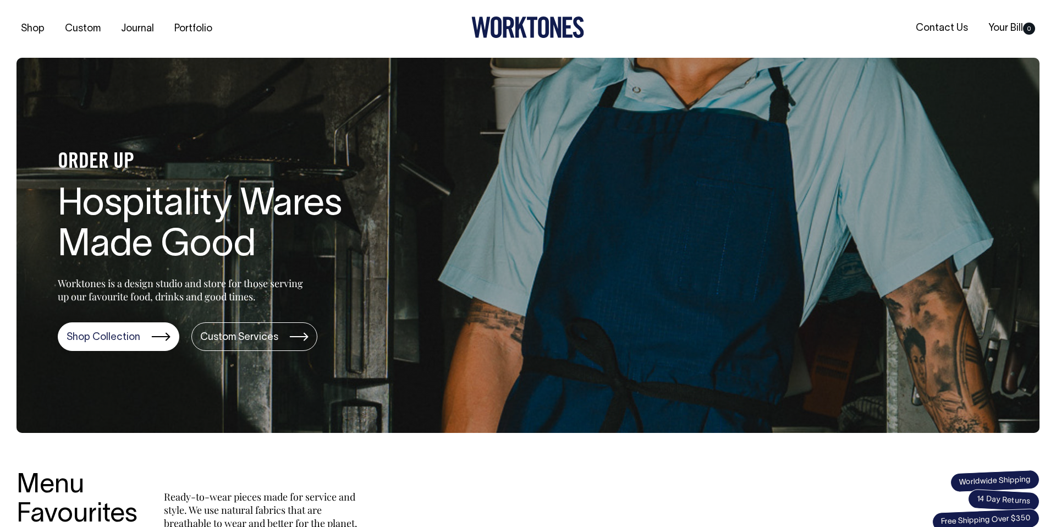 This screenshot has height=527, width=1056. I want to click on a: Custom, so click(83, 29).